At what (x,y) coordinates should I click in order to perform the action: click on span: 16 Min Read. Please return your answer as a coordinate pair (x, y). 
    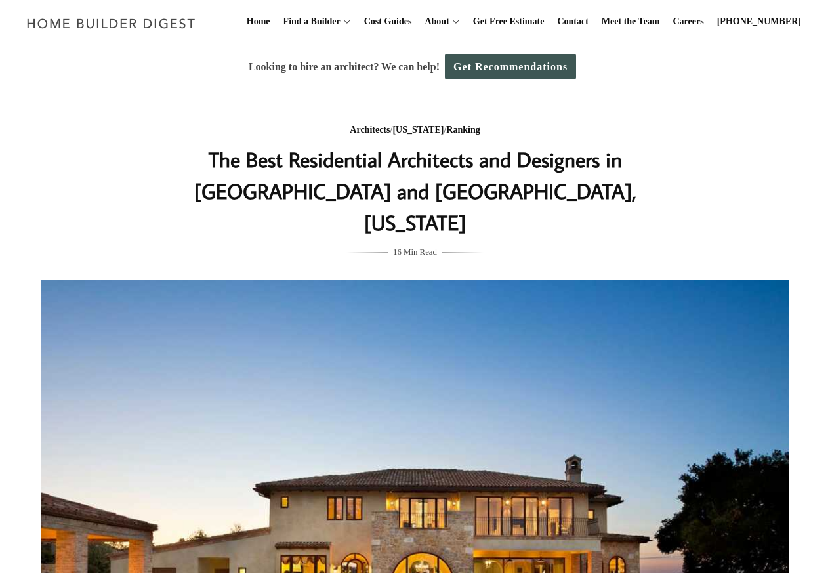
    Looking at the image, I should click on (415, 252).